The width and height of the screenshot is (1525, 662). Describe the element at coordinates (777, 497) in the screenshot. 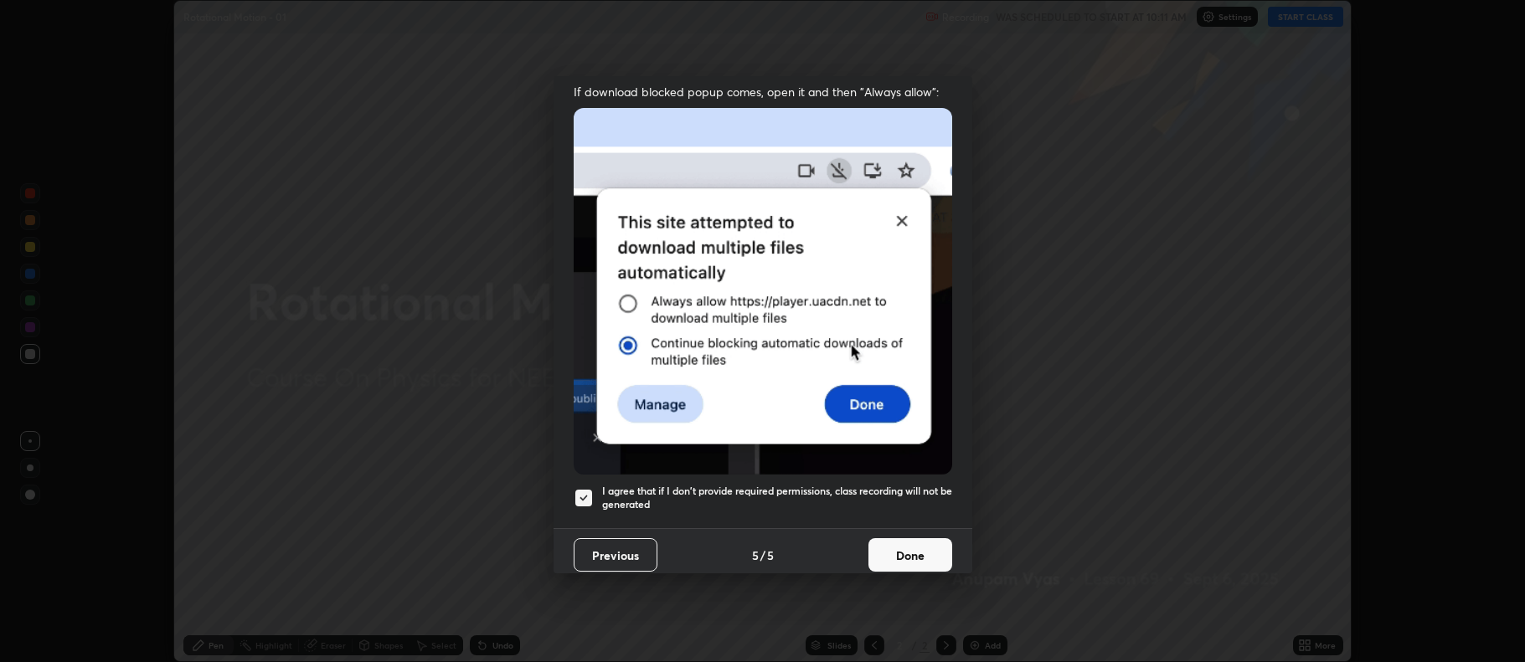

I see `h5: I agree that if I don't provide required permissions, class recording will not be generated` at that location.